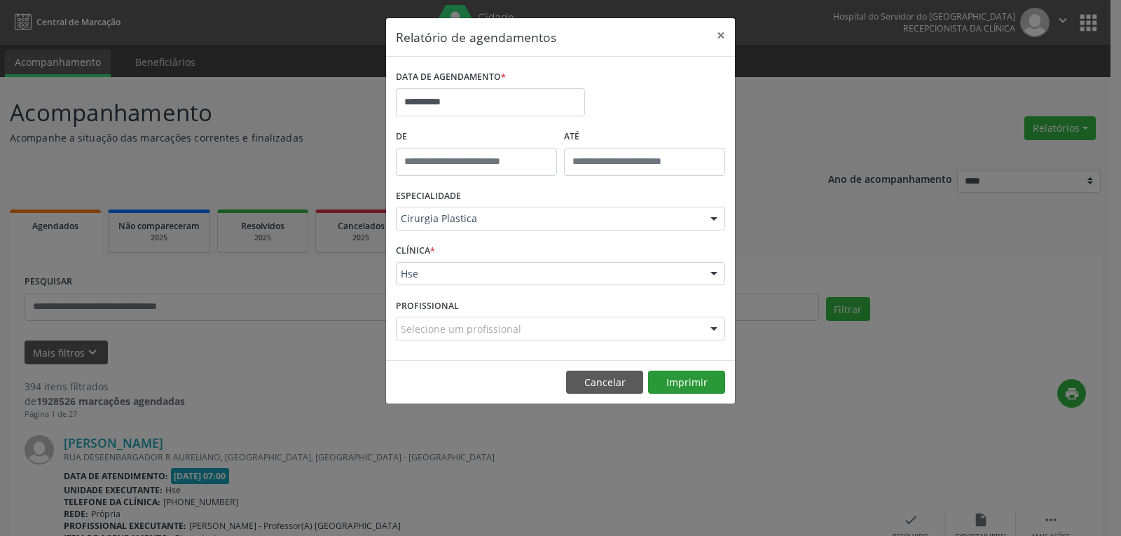 The image size is (1121, 536). I want to click on label: PROFISSIONAL, so click(427, 306).